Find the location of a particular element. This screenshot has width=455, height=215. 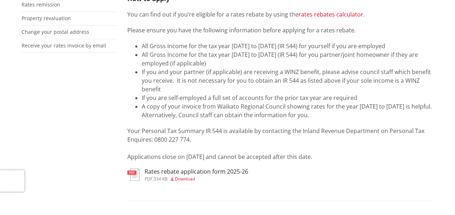

li: If you and your partner (if applicable) are receiving a WINZ benefit, please advise council staff... is located at coordinates (288, 81).